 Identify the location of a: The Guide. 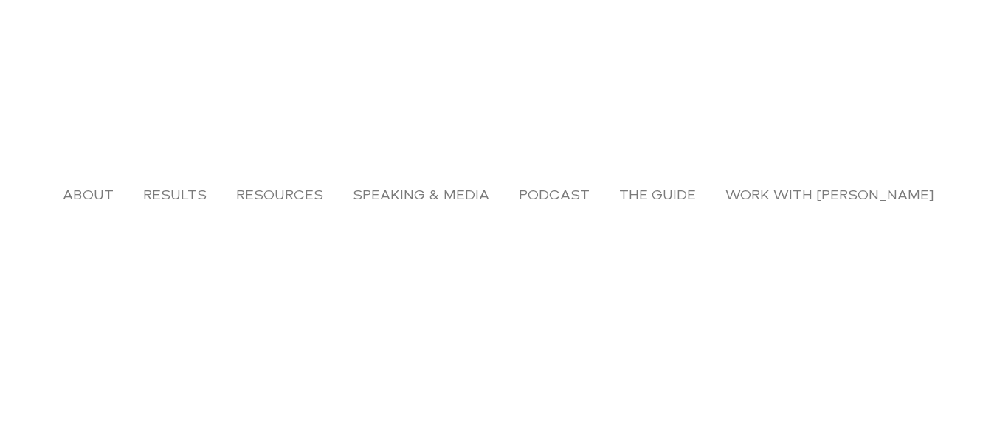
(657, 195).